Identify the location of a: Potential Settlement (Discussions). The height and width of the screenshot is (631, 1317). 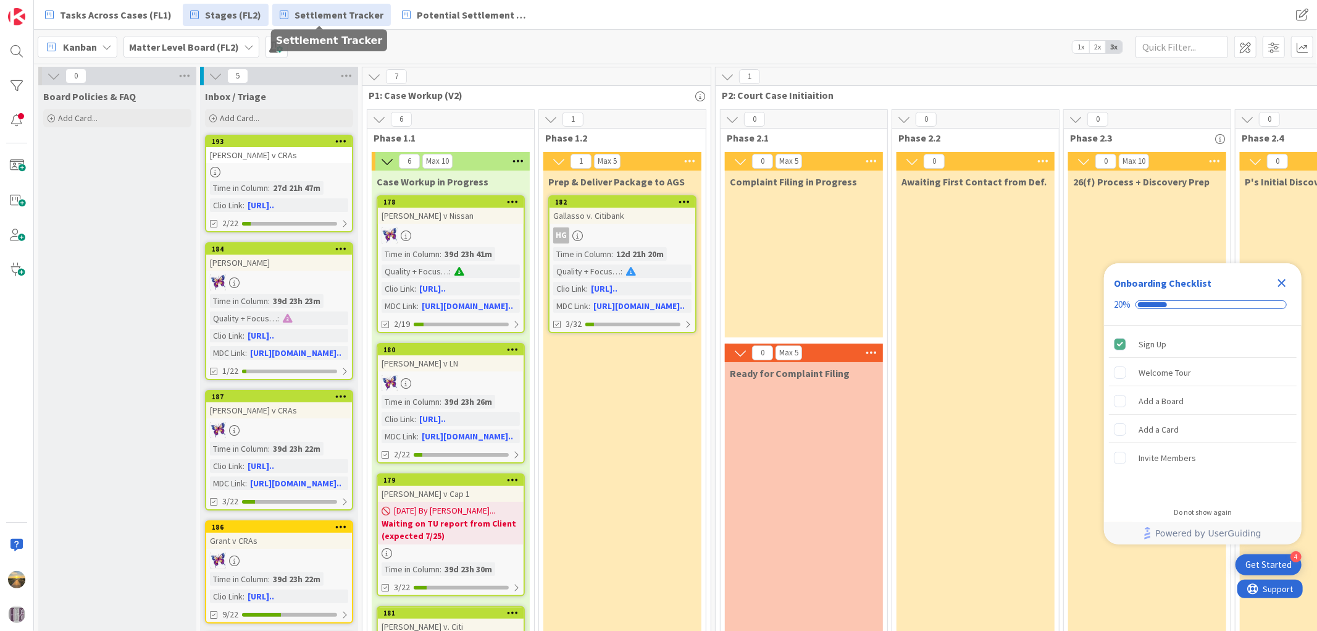
(466, 15).